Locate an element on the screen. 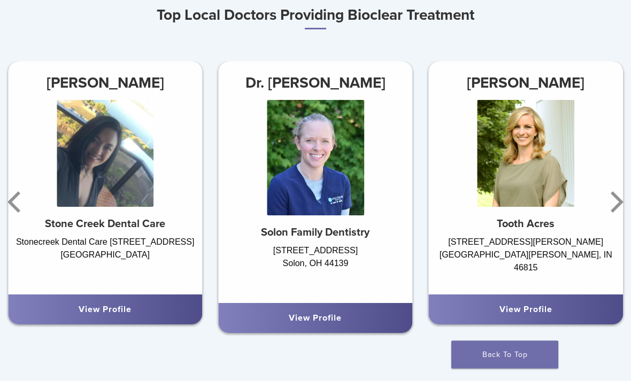  strong: Tooth Acres is located at coordinates (526, 225).